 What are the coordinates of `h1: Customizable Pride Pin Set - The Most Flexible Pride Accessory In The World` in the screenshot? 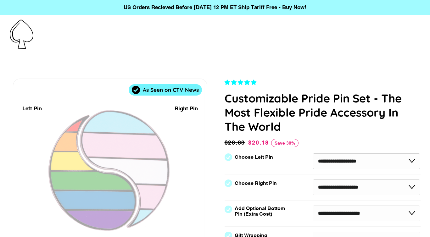 It's located at (323, 112).